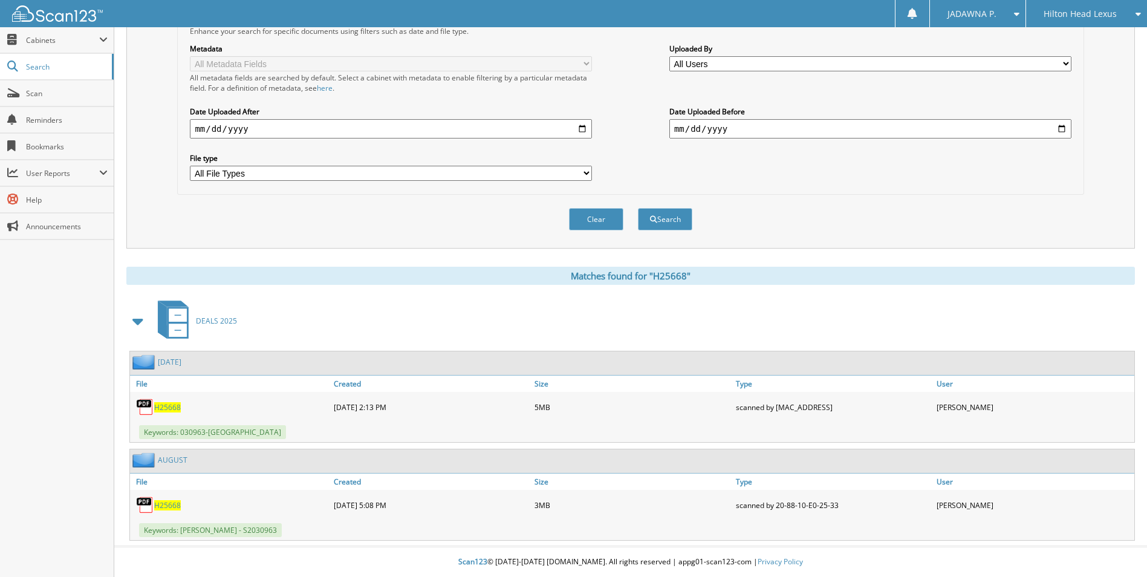  What do you see at coordinates (870, 48) in the screenshot?
I see `label: Uploaded By` at bounding box center [870, 48].